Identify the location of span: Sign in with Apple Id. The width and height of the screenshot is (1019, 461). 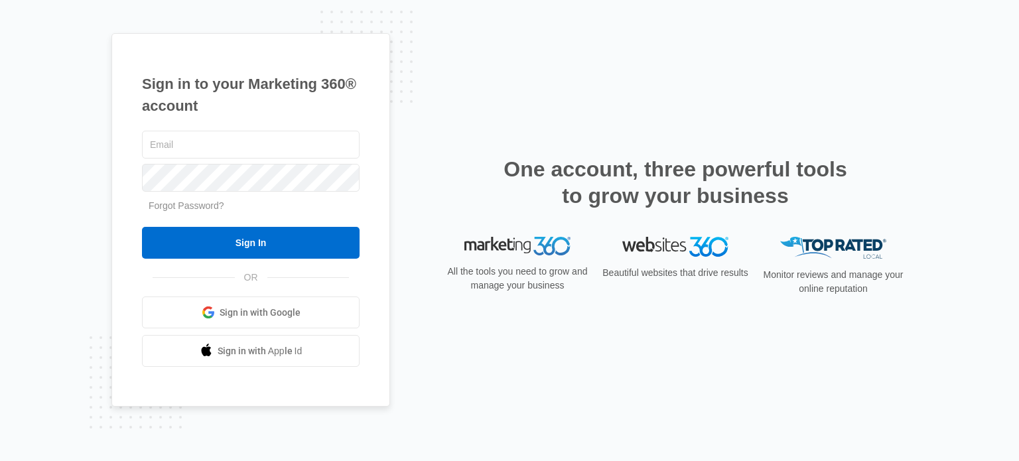
(260, 351).